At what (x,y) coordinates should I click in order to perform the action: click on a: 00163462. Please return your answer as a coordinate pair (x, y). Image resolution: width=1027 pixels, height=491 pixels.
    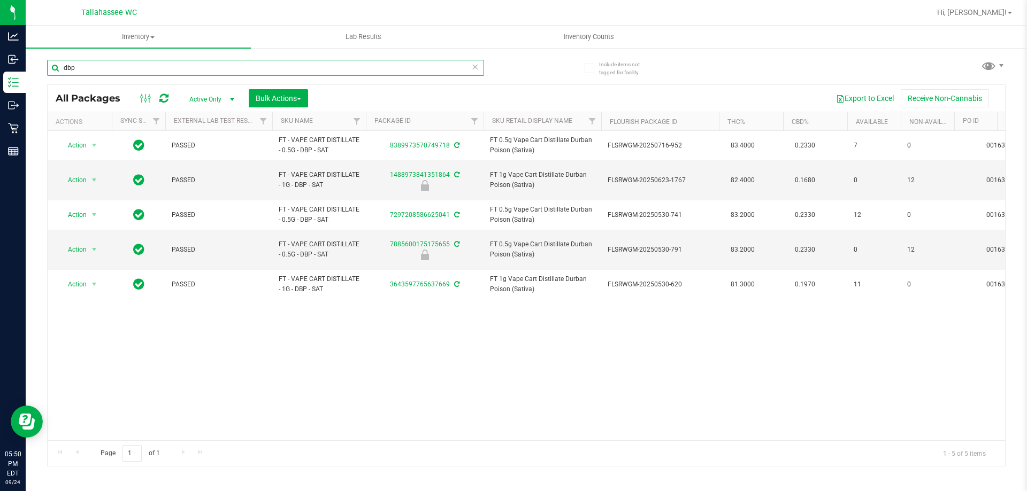
    Looking at the image, I should click on (1001, 215).